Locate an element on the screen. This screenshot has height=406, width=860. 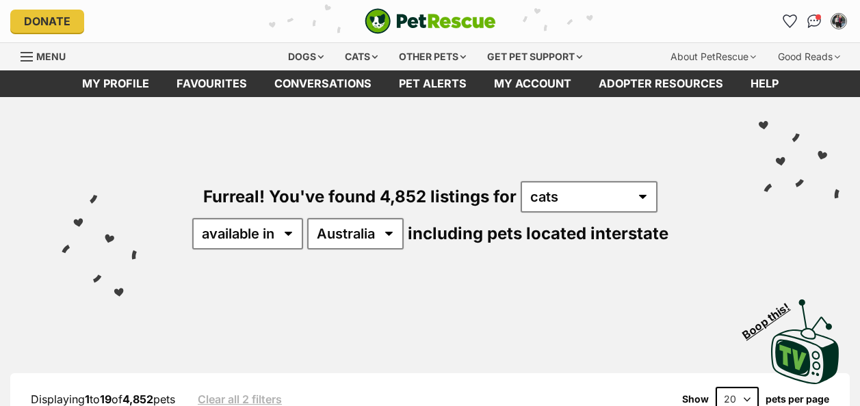
button: My account is located at coordinates (839, 21).